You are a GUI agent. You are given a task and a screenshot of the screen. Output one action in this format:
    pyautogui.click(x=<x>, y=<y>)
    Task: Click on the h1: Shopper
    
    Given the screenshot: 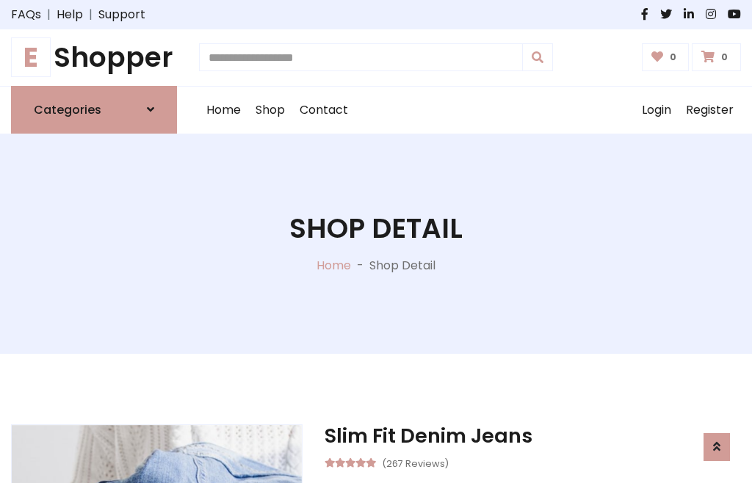 What is the action you would take?
    pyautogui.click(x=94, y=57)
    